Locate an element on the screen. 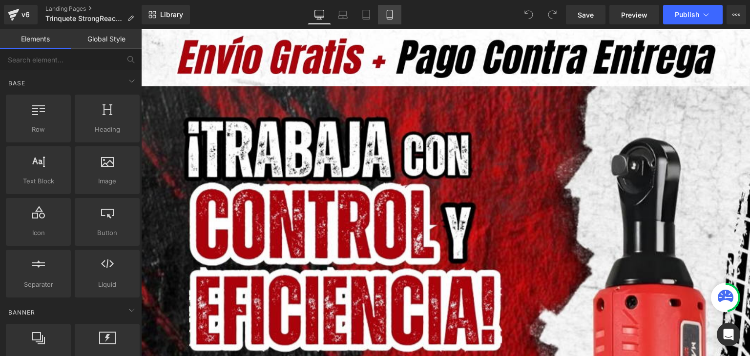 This screenshot has height=356, width=750. span: Base is located at coordinates (17, 83).